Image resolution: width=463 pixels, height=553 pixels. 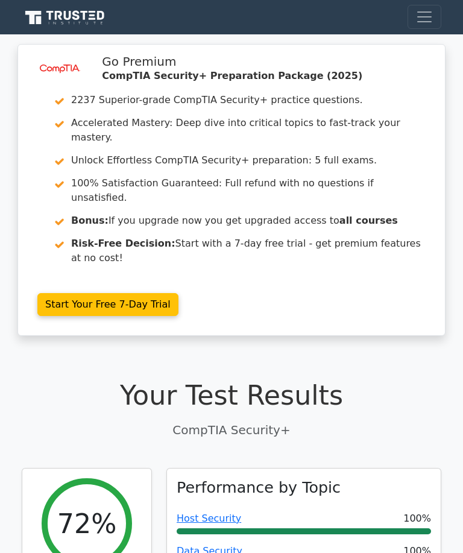 What do you see at coordinates (87, 524) in the screenshot?
I see `h2: 72%` at bounding box center [87, 524].